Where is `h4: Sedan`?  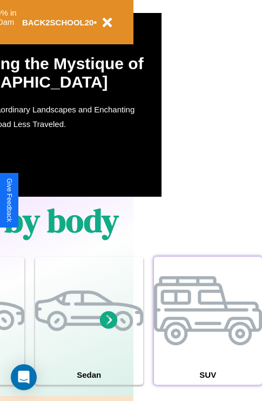 h4: Sedan is located at coordinates (89, 375).